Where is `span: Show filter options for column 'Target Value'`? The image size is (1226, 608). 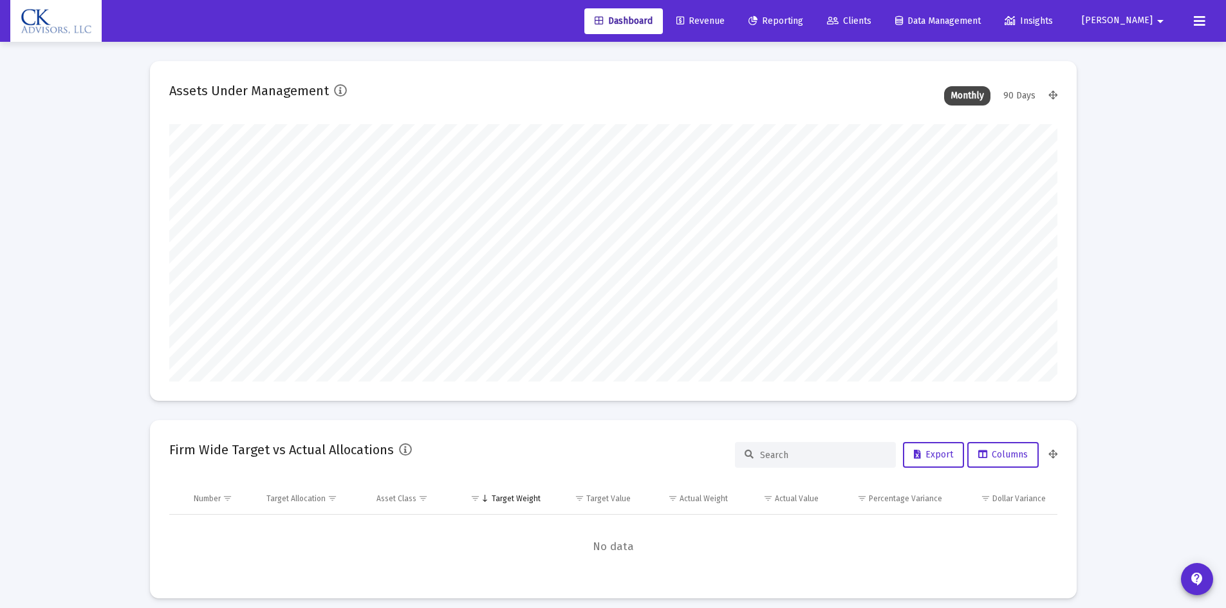
span: Show filter options for column 'Target Value' is located at coordinates (579, 498).